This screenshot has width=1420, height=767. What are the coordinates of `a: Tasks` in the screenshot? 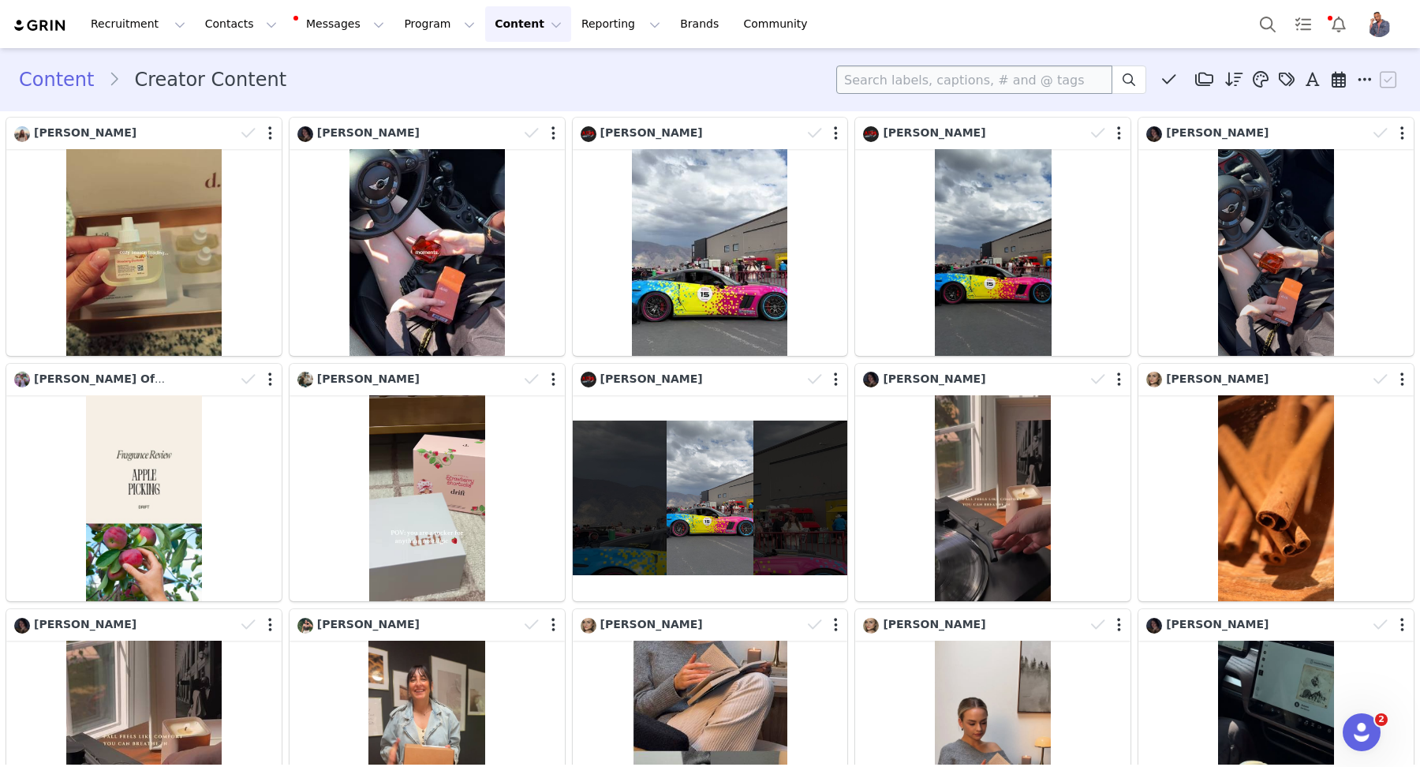 It's located at (1303, 24).